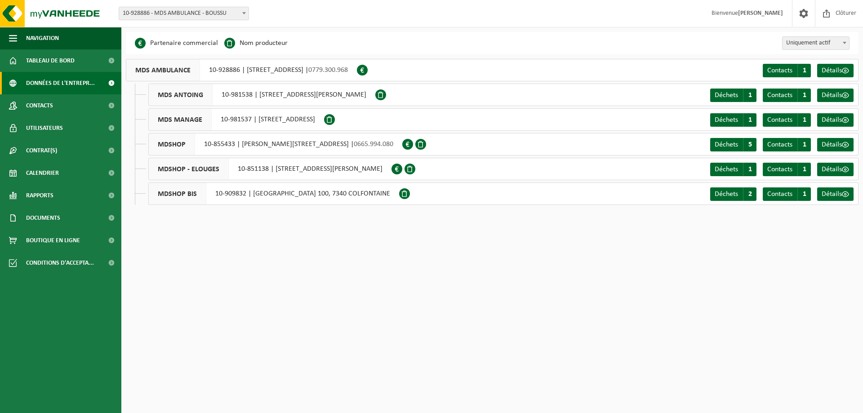  I want to click on span: Documents, so click(43, 218).